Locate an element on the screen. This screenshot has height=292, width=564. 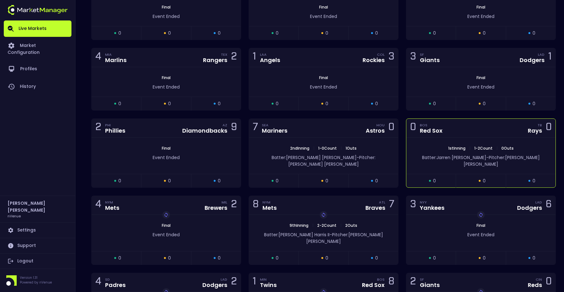
a: History is located at coordinates (37, 86).